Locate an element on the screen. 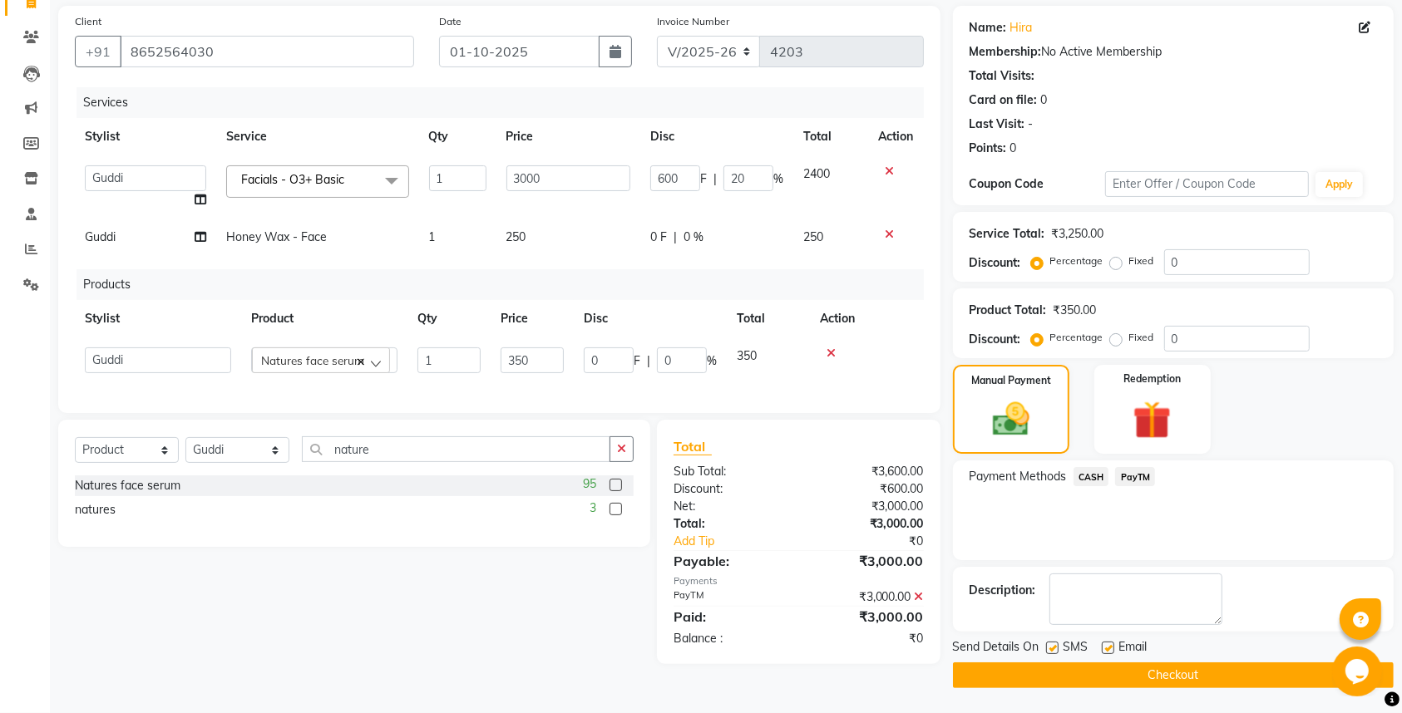 The width and height of the screenshot is (1402, 713). div: Card on file: is located at coordinates (1003, 100).